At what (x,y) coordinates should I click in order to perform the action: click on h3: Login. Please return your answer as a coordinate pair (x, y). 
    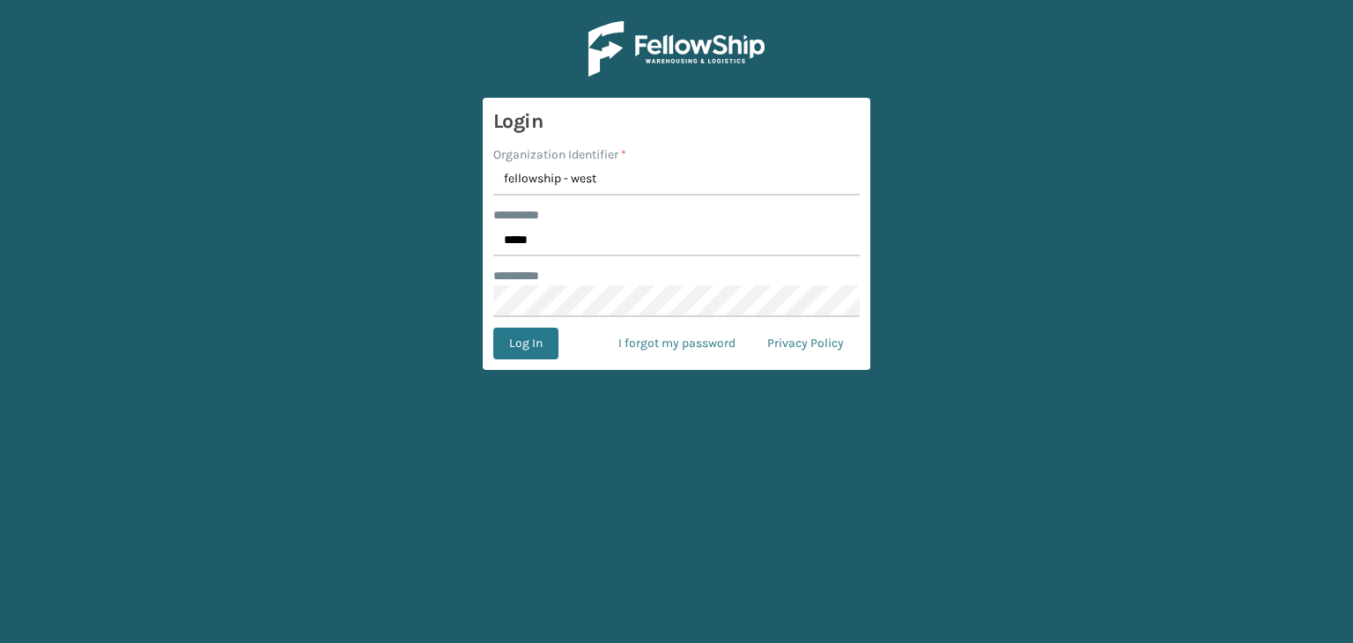
    Looking at the image, I should click on (676, 122).